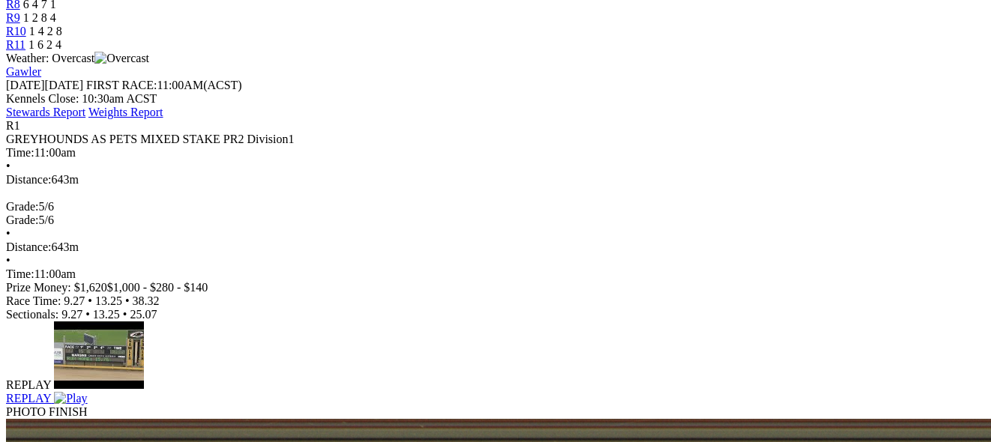  Describe the element at coordinates (46, 411) in the screenshot. I see `span: PHOTO FINISH` at that location.